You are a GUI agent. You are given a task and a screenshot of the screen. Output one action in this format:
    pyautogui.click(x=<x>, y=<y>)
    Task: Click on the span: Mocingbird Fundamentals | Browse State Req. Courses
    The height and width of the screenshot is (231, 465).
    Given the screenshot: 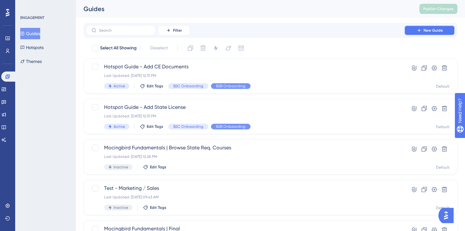 What is the action you would take?
    pyautogui.click(x=245, y=148)
    